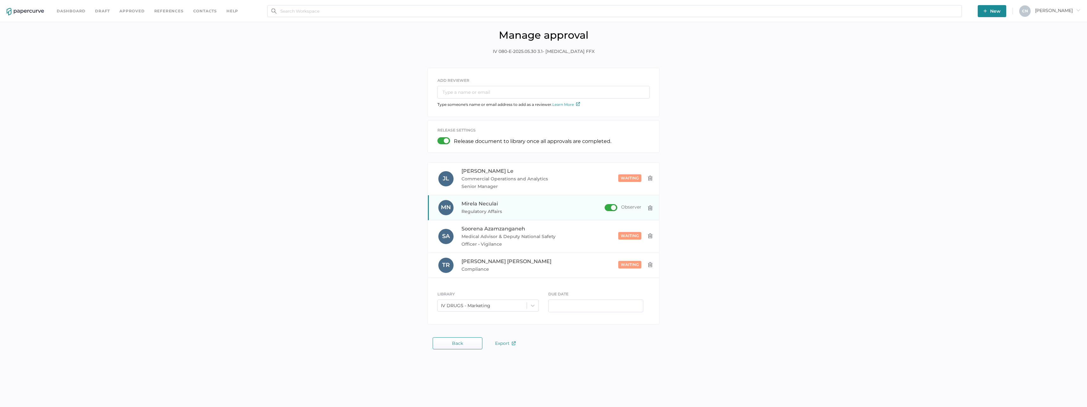  Describe the element at coordinates (532, 141) in the screenshot. I see `p: Release document to library once all approvals are completed.` at that location.